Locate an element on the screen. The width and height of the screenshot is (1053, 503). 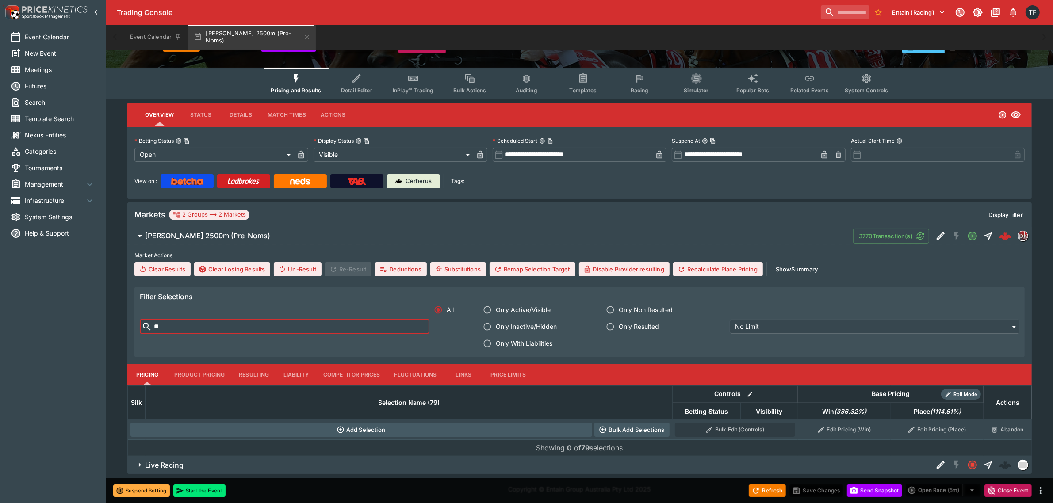
span: Meetings is located at coordinates (60, 69).